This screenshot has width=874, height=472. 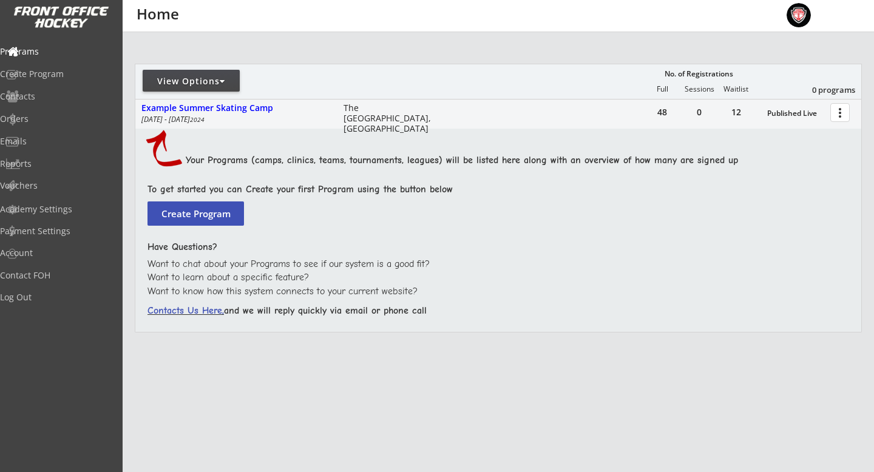 What do you see at coordinates (736, 89) in the screenshot?
I see `div: Waitlist` at bounding box center [736, 89].